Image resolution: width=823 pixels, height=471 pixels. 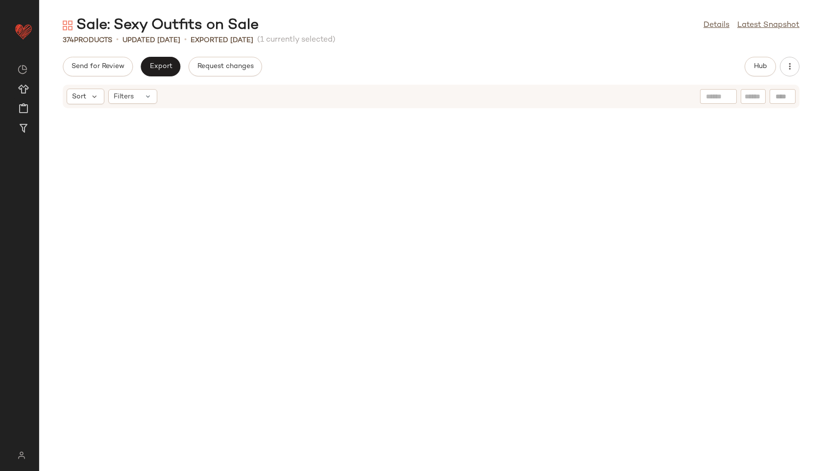 What do you see at coordinates (225, 67) in the screenshot?
I see `button: Request changes` at bounding box center [225, 67].